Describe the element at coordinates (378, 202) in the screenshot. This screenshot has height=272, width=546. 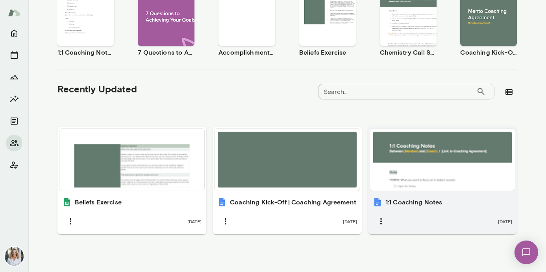
I see `img: 1:1 Coaching Notes` at that location.